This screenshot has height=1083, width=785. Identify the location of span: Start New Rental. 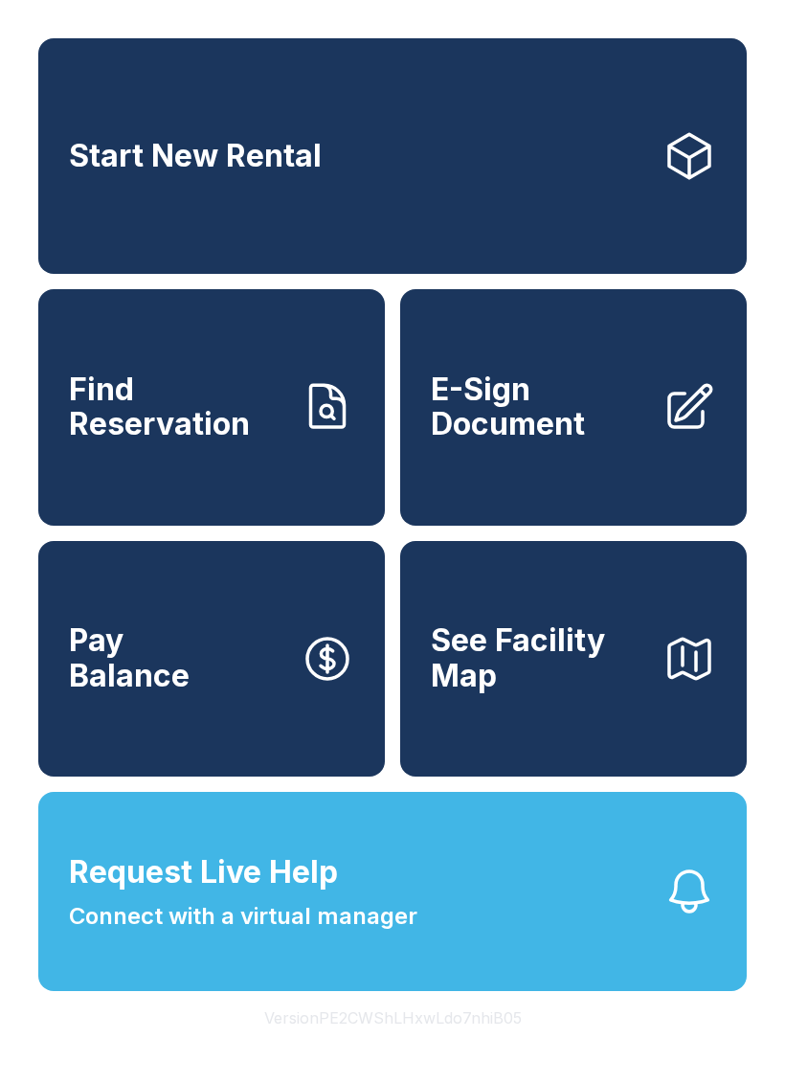
(195, 156).